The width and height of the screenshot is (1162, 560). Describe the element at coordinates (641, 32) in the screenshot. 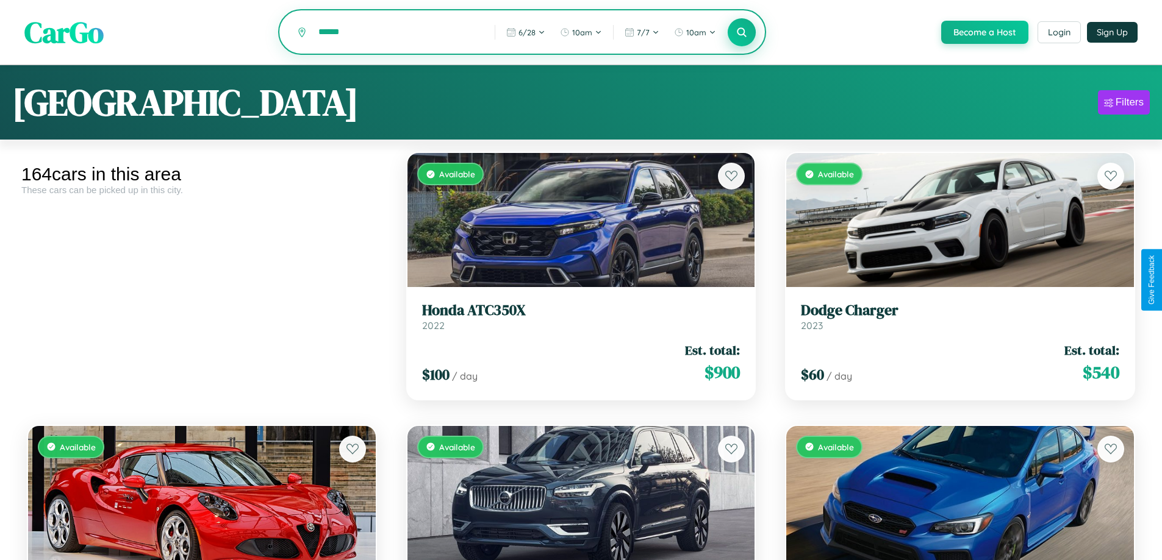

I see `button: 7/7` at that location.